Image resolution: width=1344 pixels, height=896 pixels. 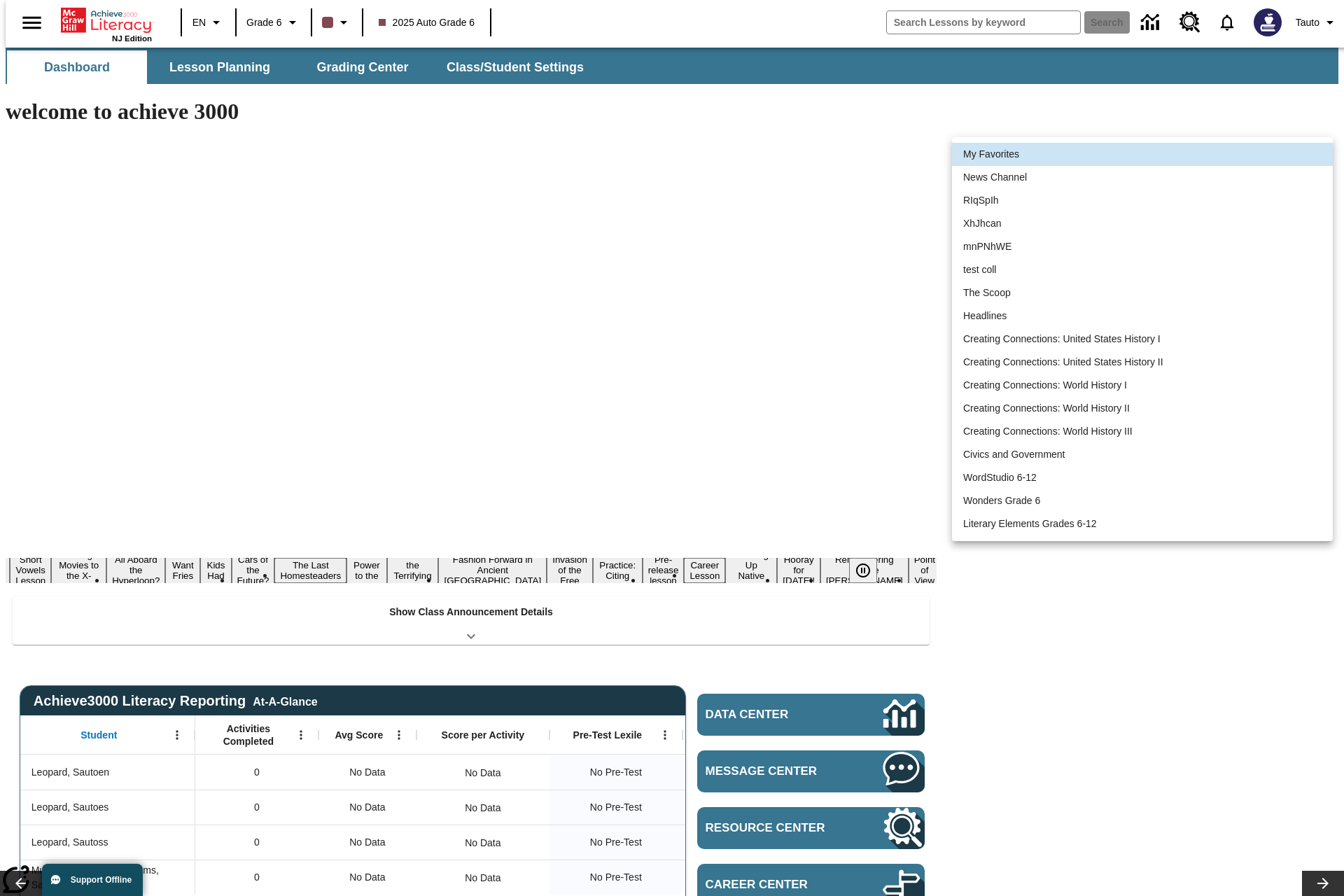 I want to click on li: The Scoop, so click(x=1143, y=292).